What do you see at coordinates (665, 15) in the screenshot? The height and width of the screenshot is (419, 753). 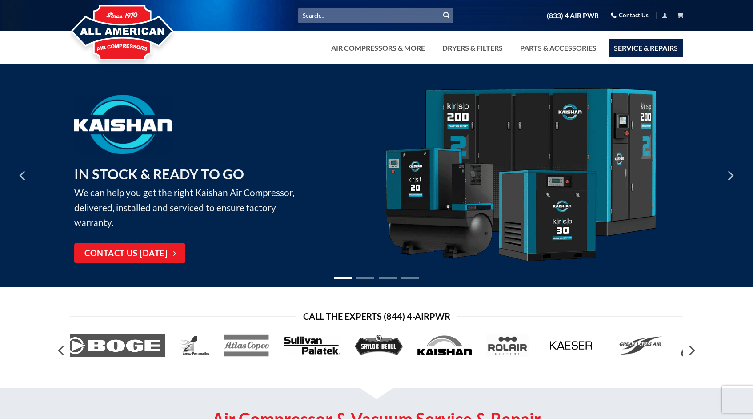 I see `a: Login` at bounding box center [665, 15].